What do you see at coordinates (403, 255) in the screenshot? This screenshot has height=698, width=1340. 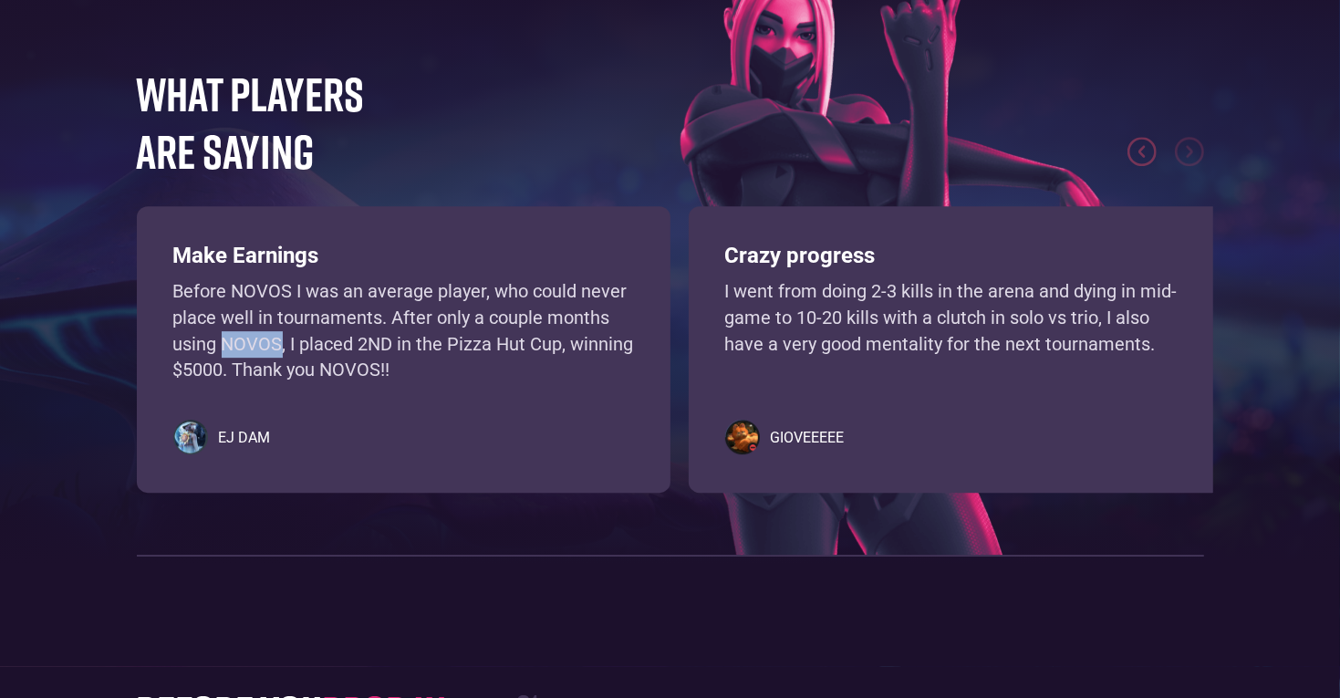 I see `h3: Make Earnings` at bounding box center [403, 255].